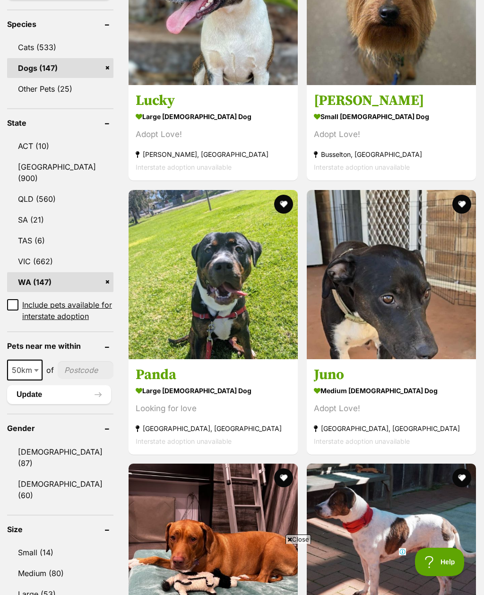 This screenshot has height=595, width=484. I want to click on a: ACT (10), so click(60, 146).